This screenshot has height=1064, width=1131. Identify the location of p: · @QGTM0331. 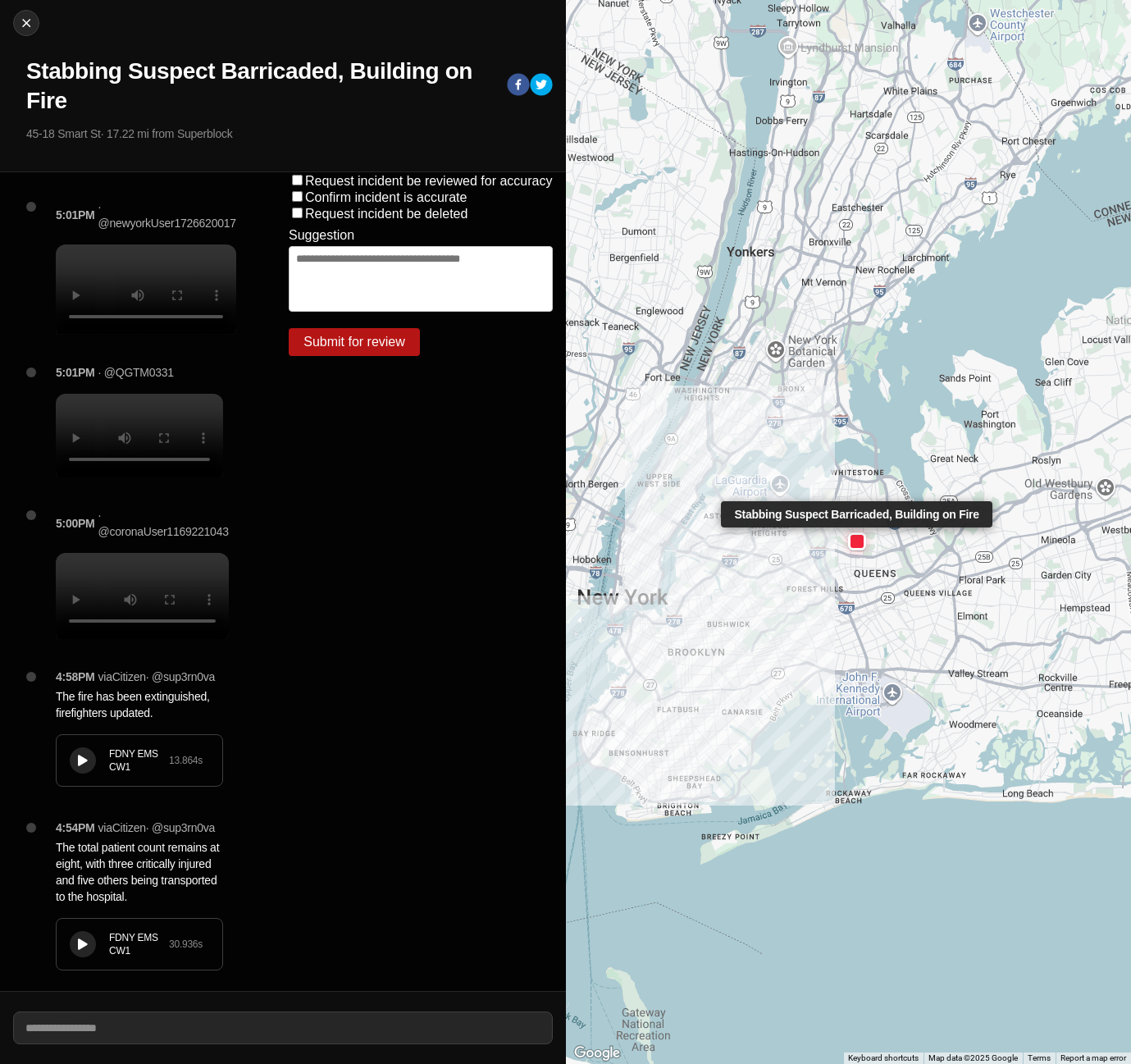
(136, 372).